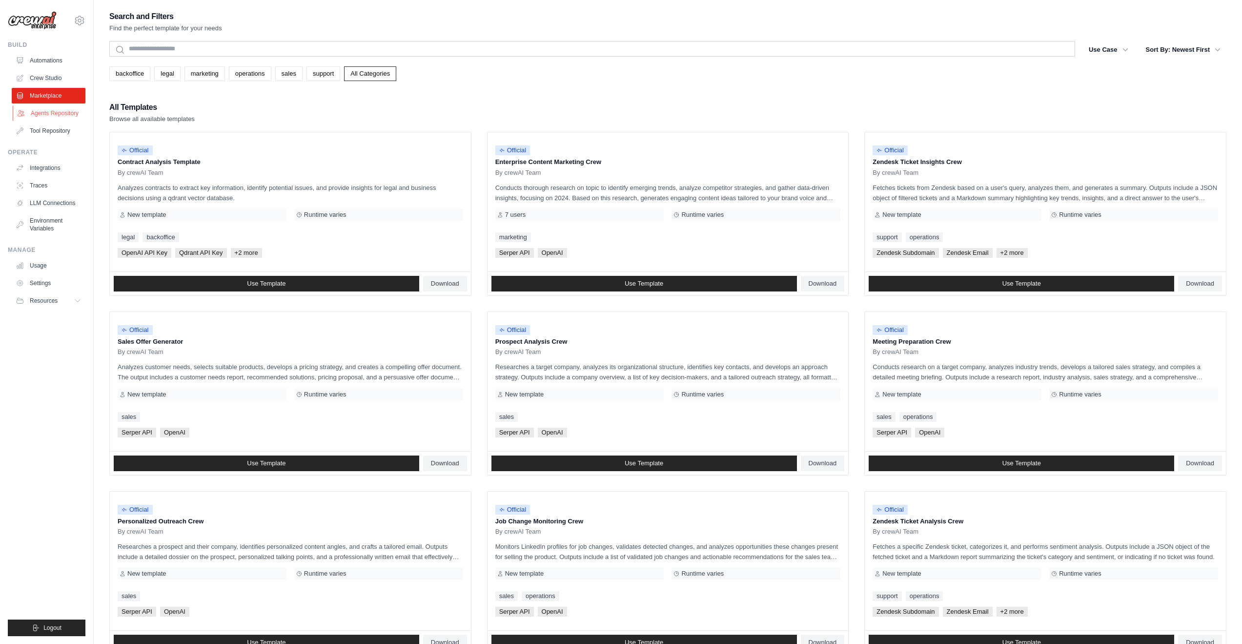  Describe the element at coordinates (668, 372) in the screenshot. I see `p: Researches a target company, analyzes its organizational structure, identifies key contacts, and ...` at that location.